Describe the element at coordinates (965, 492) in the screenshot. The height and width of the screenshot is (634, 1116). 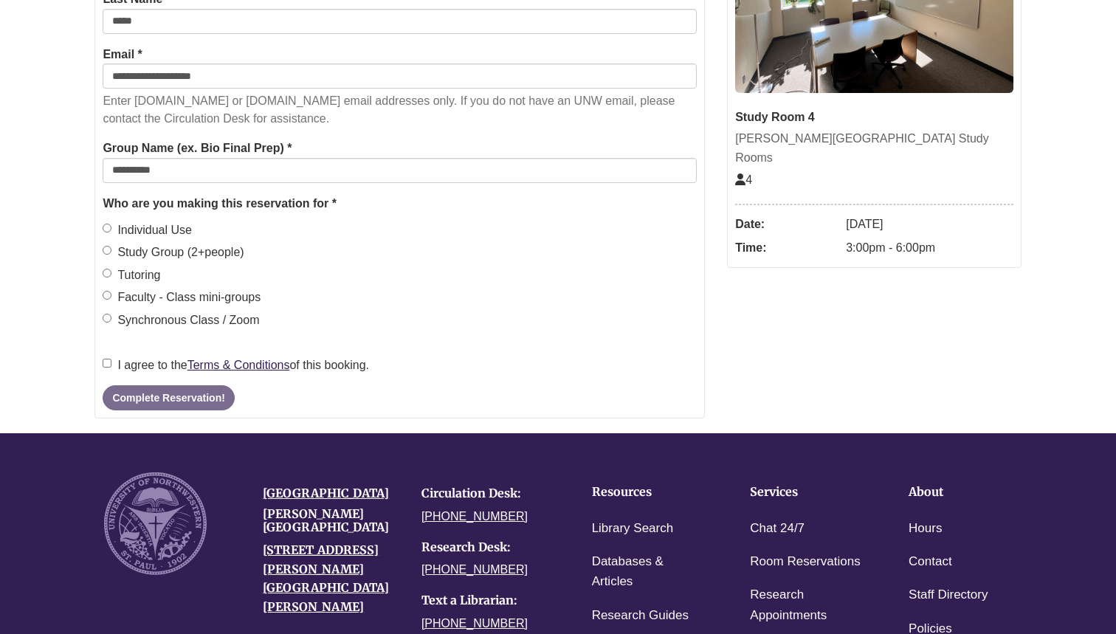
I see `h4: About` at that location.